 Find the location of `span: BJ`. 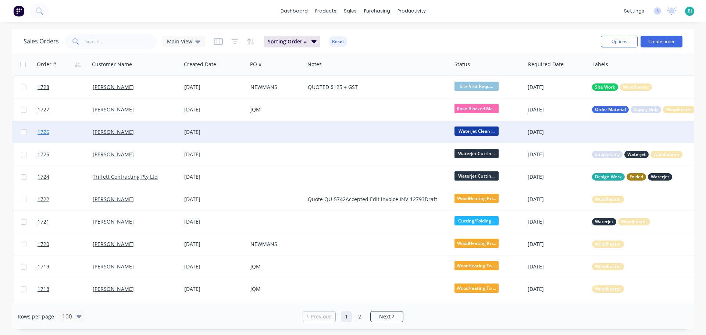

span: BJ is located at coordinates (690, 11).